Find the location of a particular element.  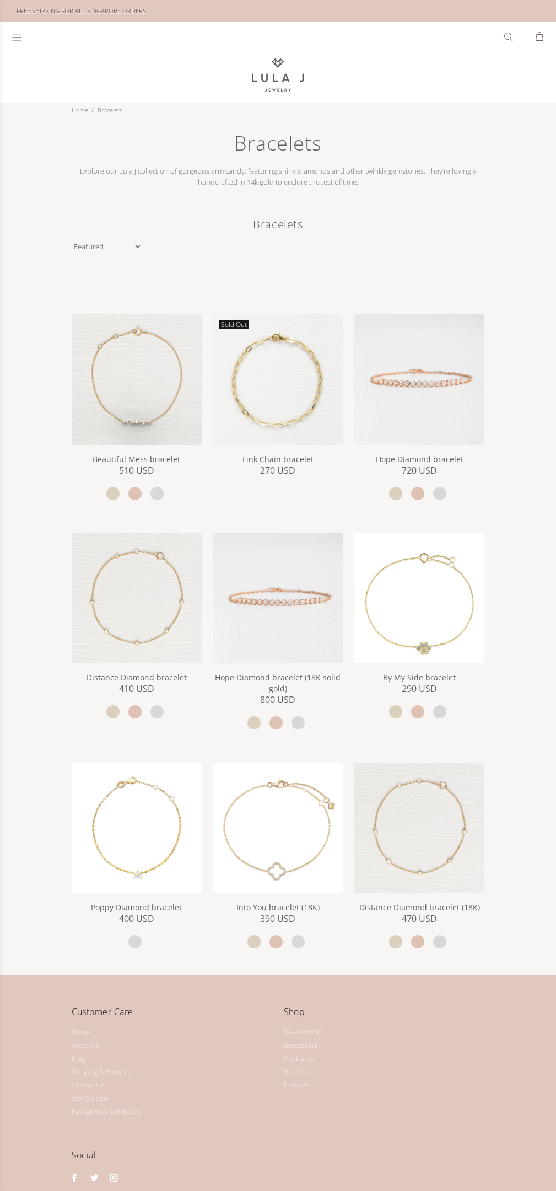

a: Contact Us is located at coordinates (88, 1085).